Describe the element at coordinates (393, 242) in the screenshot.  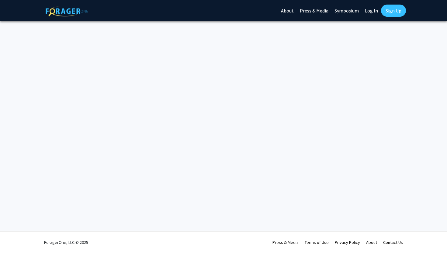
I see `a: Contact Us` at that location.